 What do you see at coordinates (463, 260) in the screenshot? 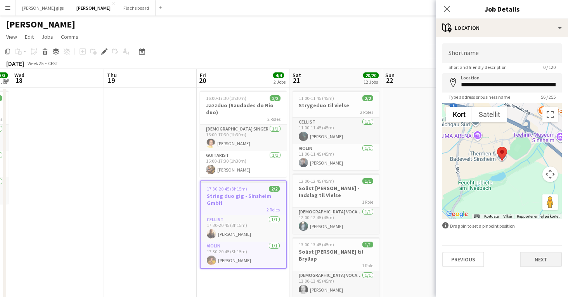
I see `button: Previous` at bounding box center [463, 260].